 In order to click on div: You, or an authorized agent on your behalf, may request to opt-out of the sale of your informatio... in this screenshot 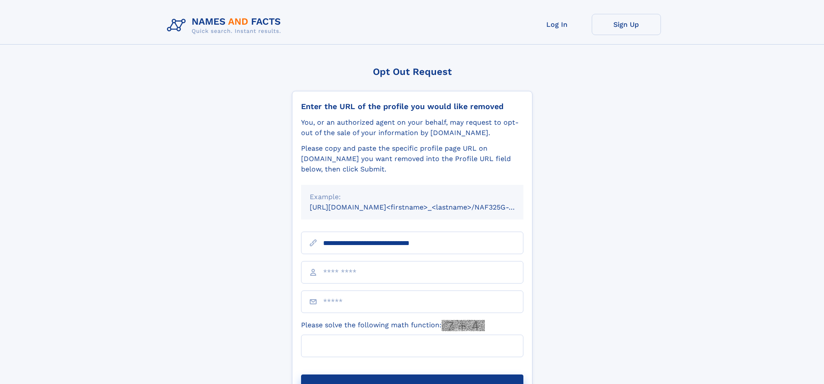, I will do `click(412, 128)`.